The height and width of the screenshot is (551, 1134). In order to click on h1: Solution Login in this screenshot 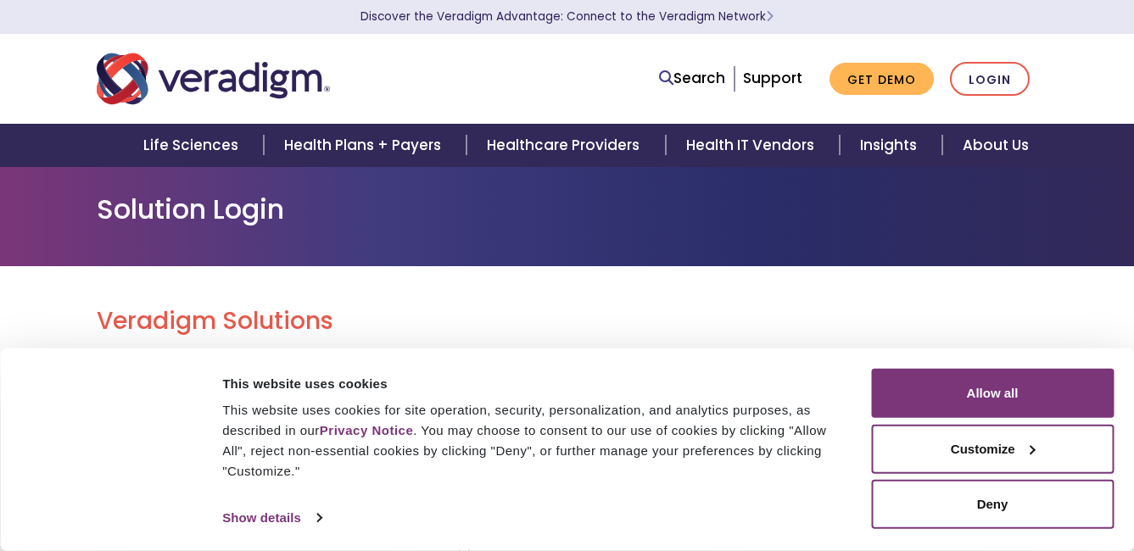, I will do `click(567, 209)`.